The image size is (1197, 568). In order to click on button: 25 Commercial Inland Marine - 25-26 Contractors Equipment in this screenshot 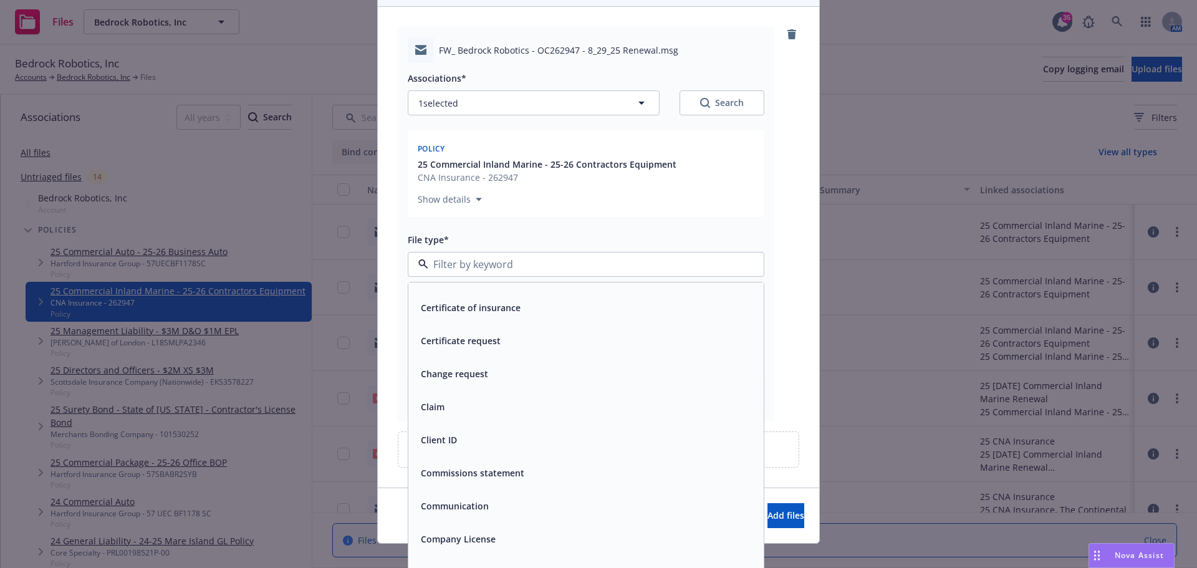, I will do `click(547, 164)`.